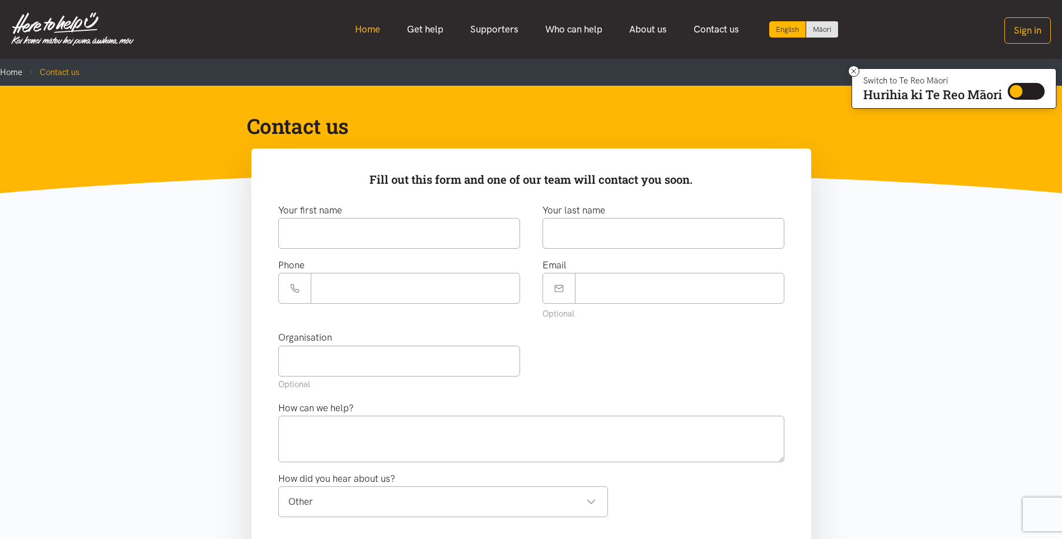  I want to click on a: Get help, so click(425, 29).